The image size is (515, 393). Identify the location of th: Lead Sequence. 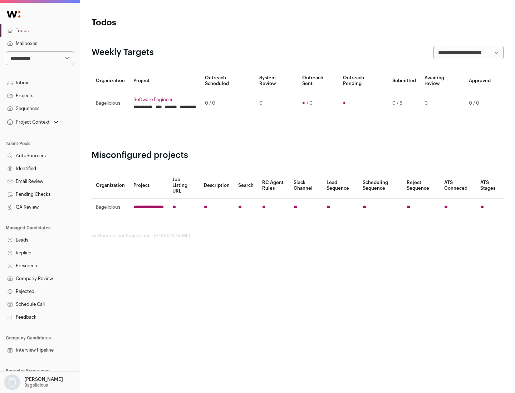
(340, 186).